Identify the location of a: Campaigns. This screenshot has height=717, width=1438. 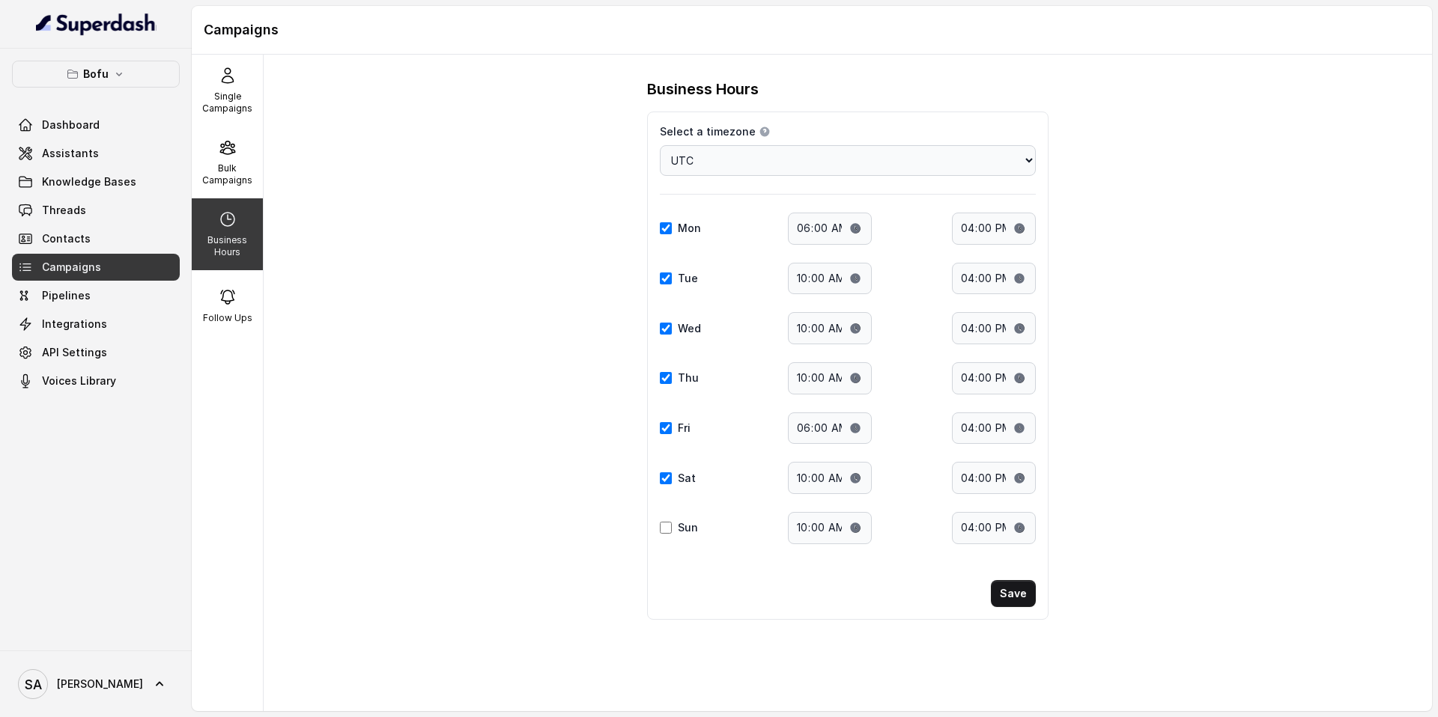
(96, 267).